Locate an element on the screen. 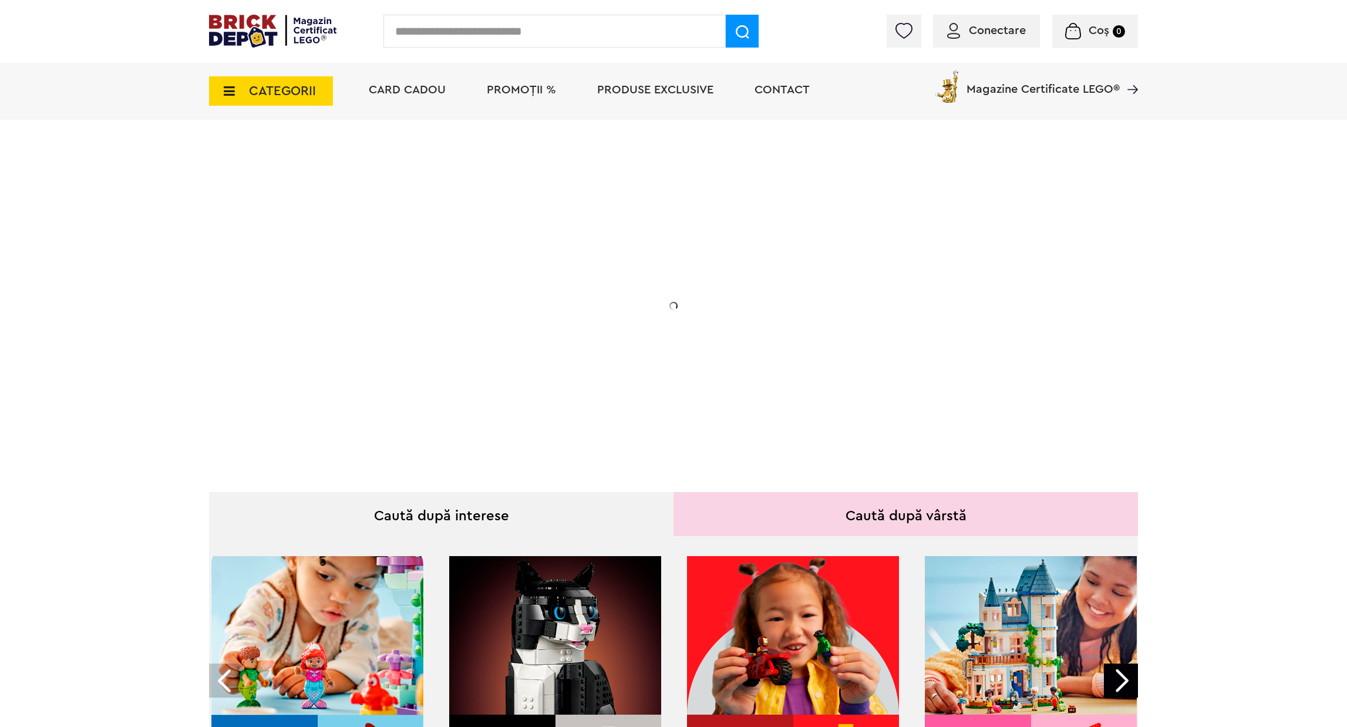 This screenshot has height=727, width=1347. span: Magazine Certificate LEGO® is located at coordinates (1043, 82).